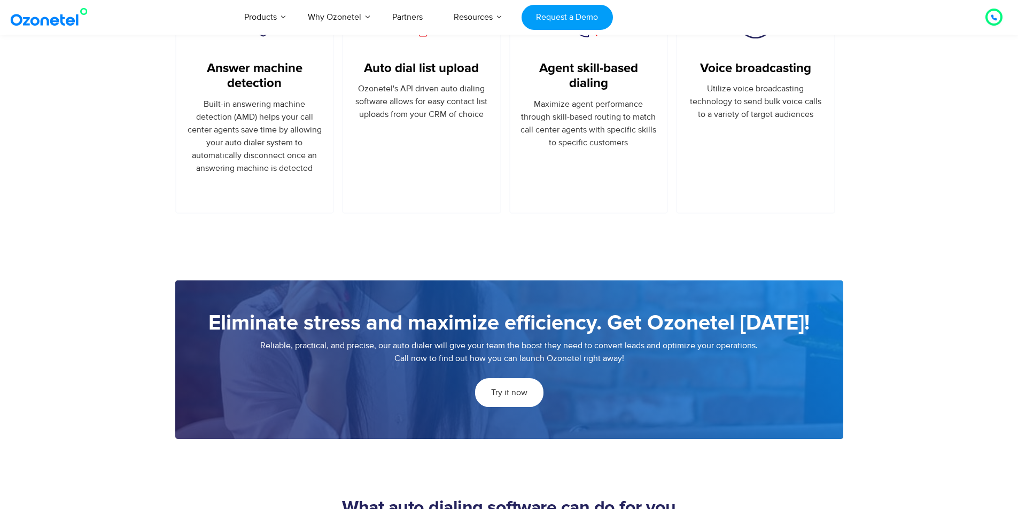 This screenshot has width=1018, height=509. What do you see at coordinates (589, 76) in the screenshot?
I see `a: Agent skill-based dialing` at bounding box center [589, 76].